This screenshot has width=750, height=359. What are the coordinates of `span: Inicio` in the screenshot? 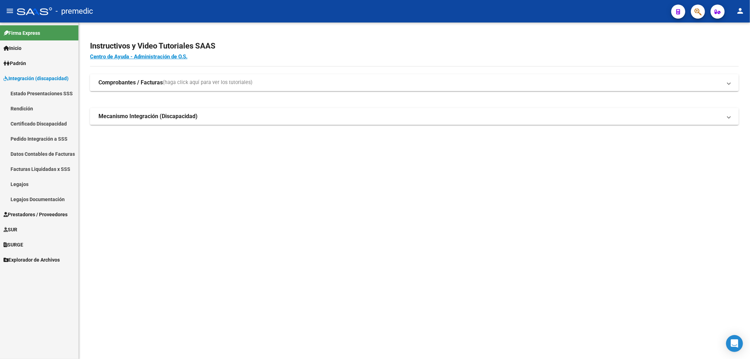 It's located at (12, 48).